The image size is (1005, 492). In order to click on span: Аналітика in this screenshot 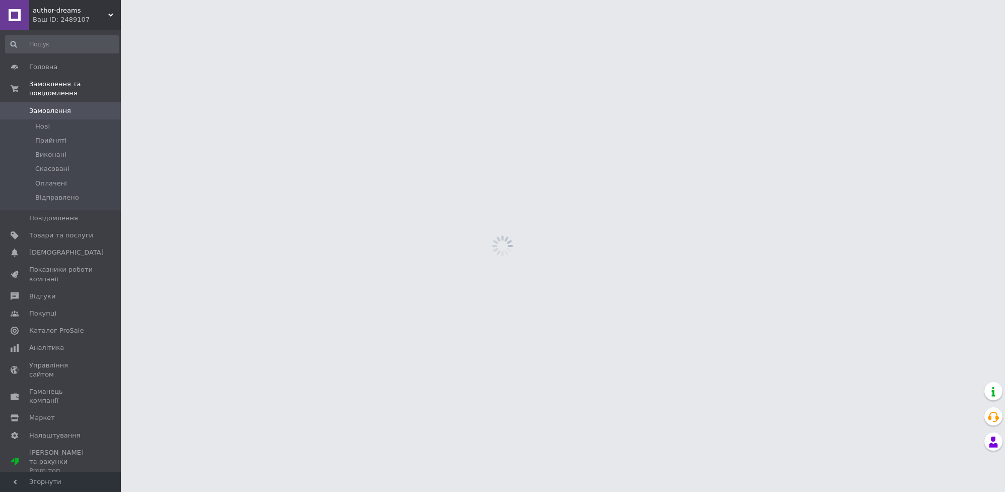, I will do `click(46, 348)`.